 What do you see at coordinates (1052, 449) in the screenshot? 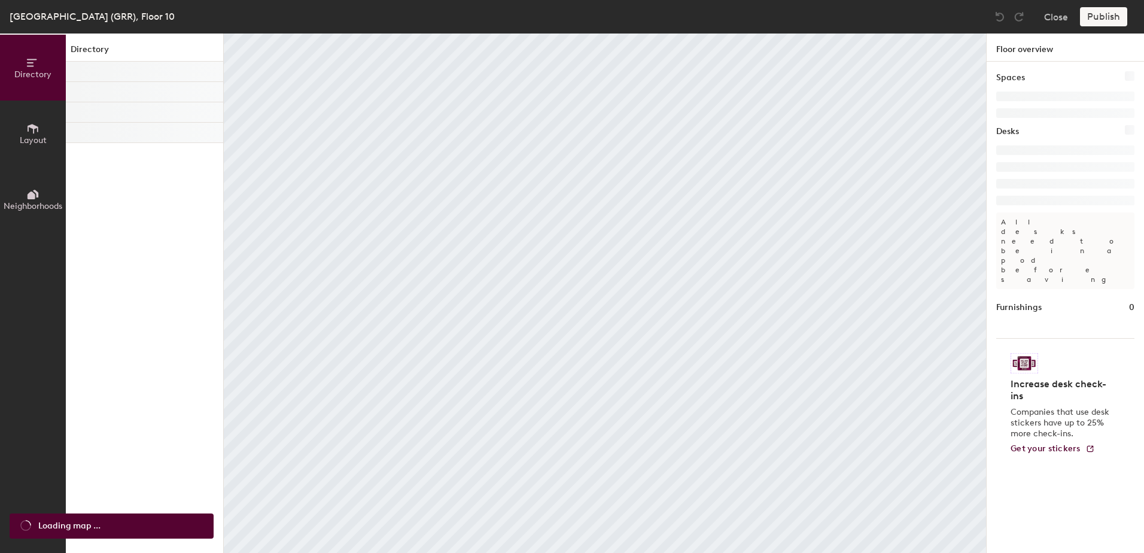
I see `a: Get your stickers` at bounding box center [1052, 449].